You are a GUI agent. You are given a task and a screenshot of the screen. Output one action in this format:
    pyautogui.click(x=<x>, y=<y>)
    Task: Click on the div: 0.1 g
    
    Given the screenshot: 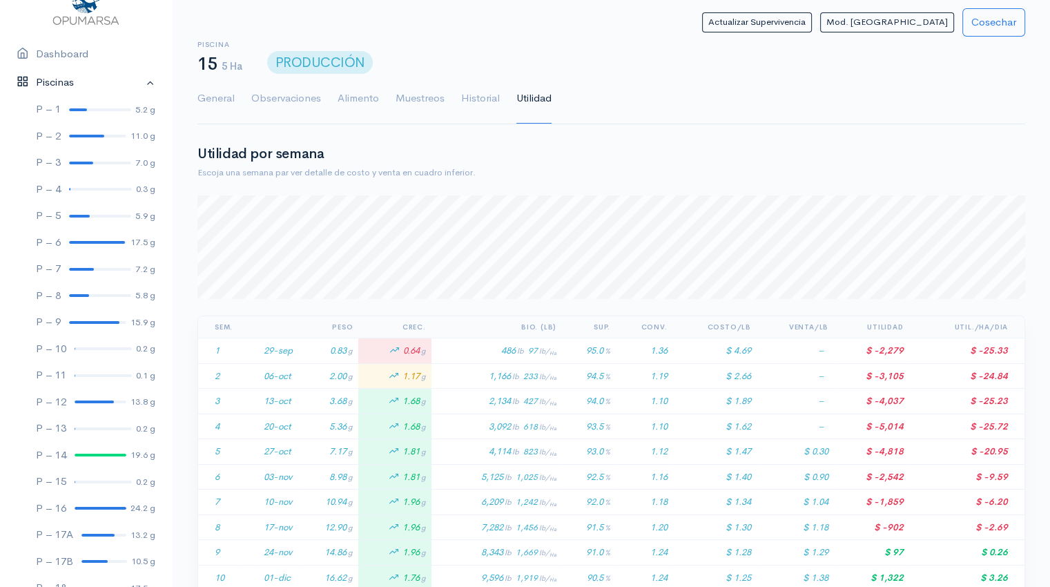 What is the action you would take?
    pyautogui.click(x=146, y=376)
    